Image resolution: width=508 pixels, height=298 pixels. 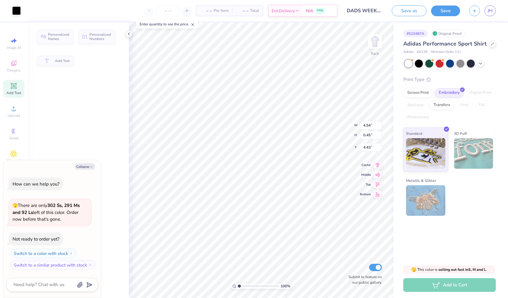 I want to click on span: # A230, so click(x=422, y=52).